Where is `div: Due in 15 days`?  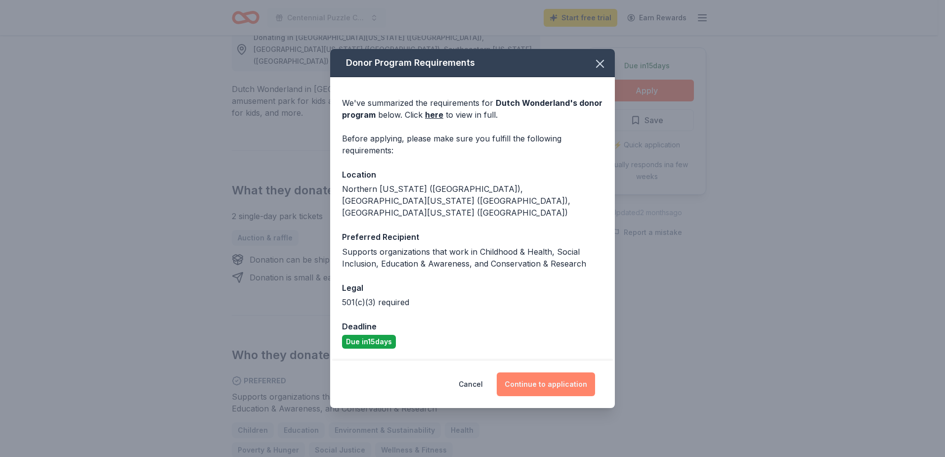 div: Due in 15 days is located at coordinates (369, 341).